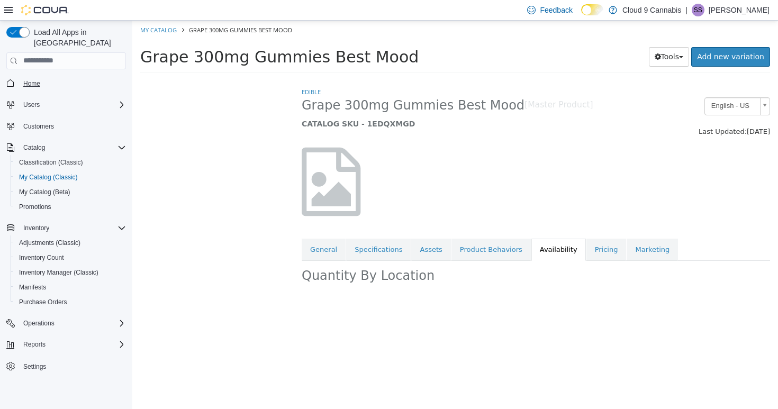 This screenshot has width=778, height=409. Describe the element at coordinates (474, 229) in the screenshot. I see `a: Pricing` at that location.